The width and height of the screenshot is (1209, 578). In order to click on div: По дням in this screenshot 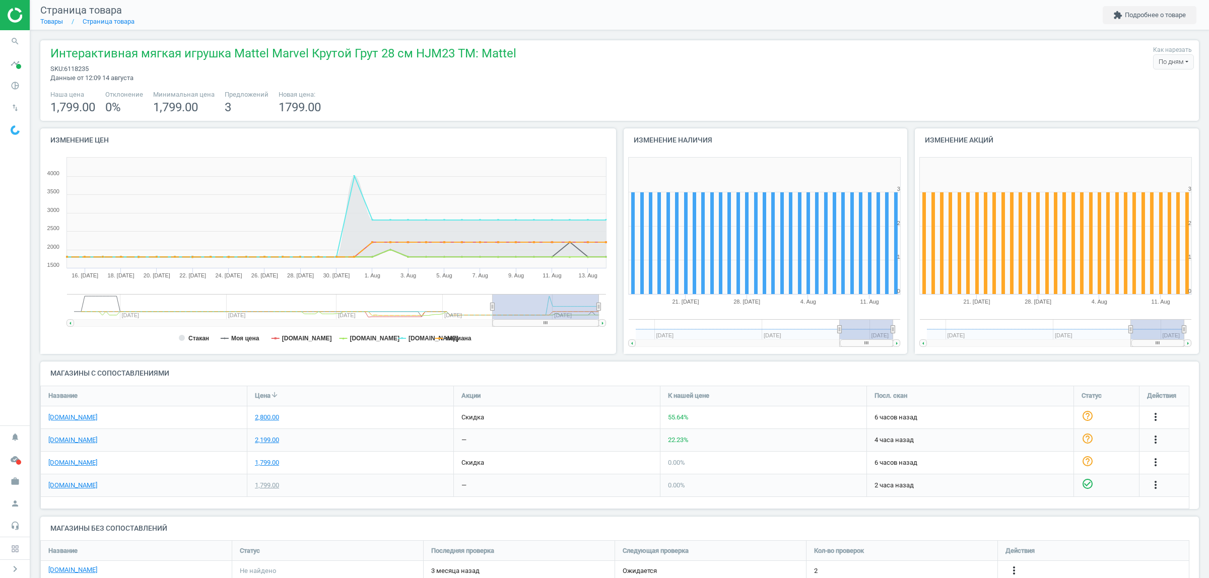, I will do `click(1173, 62)`.